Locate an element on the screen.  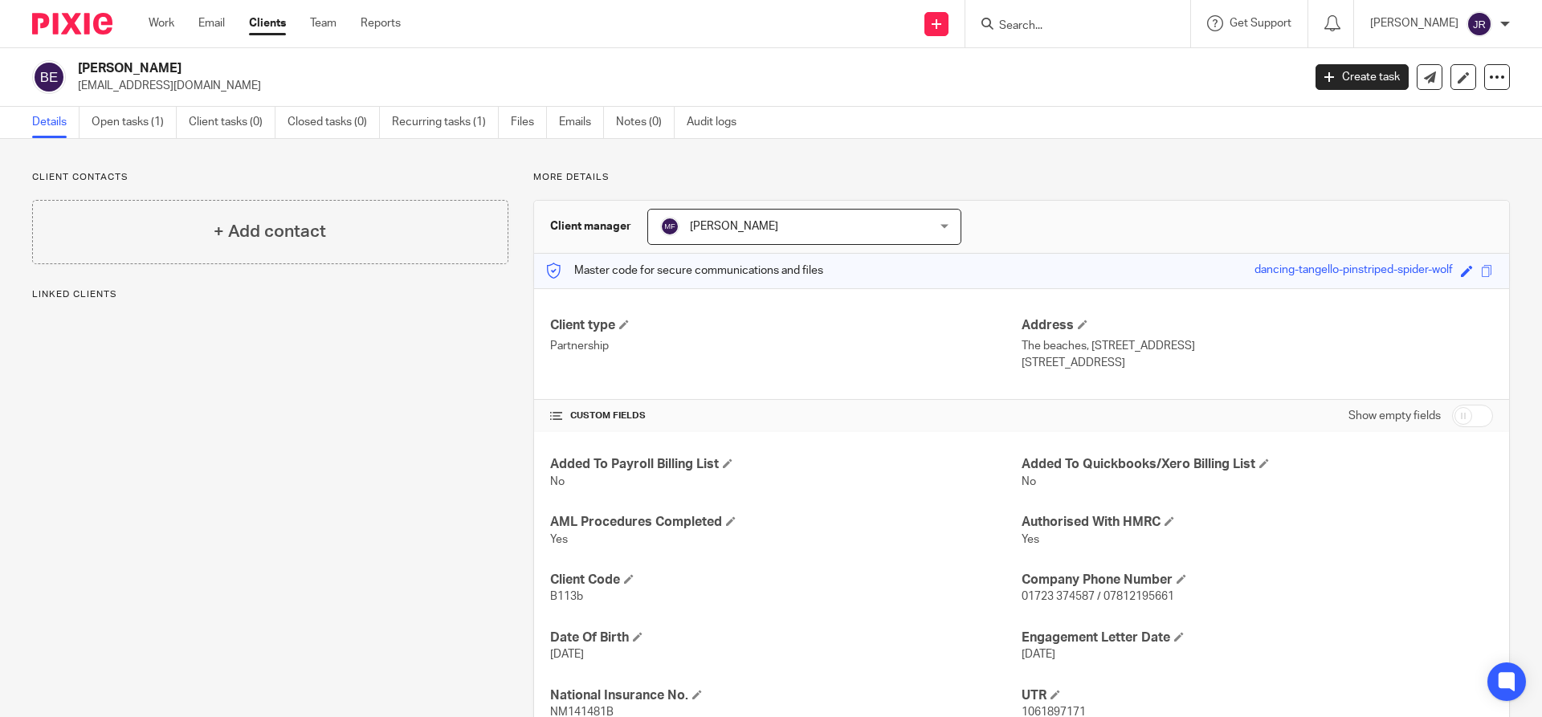
img: Pixie is located at coordinates (72, 23).